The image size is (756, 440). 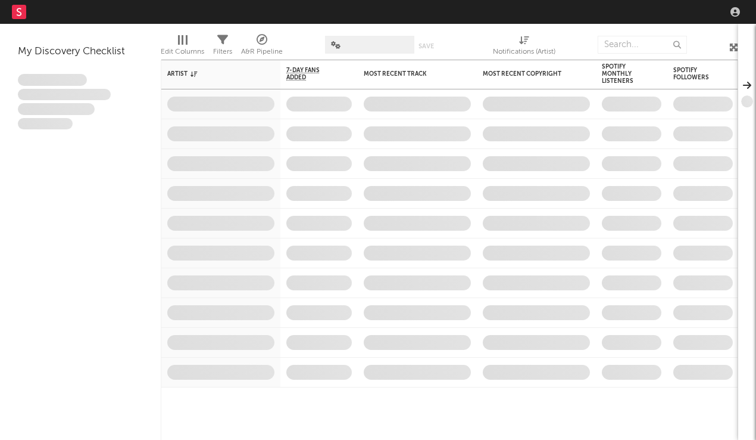 I want to click on div: Spotify Monthly Listeners, so click(x=623, y=74).